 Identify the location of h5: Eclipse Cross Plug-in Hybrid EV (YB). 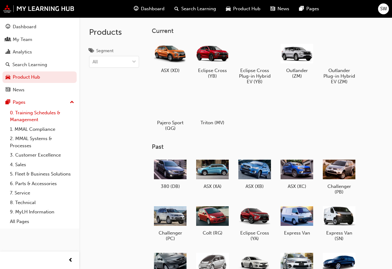
(255, 76).